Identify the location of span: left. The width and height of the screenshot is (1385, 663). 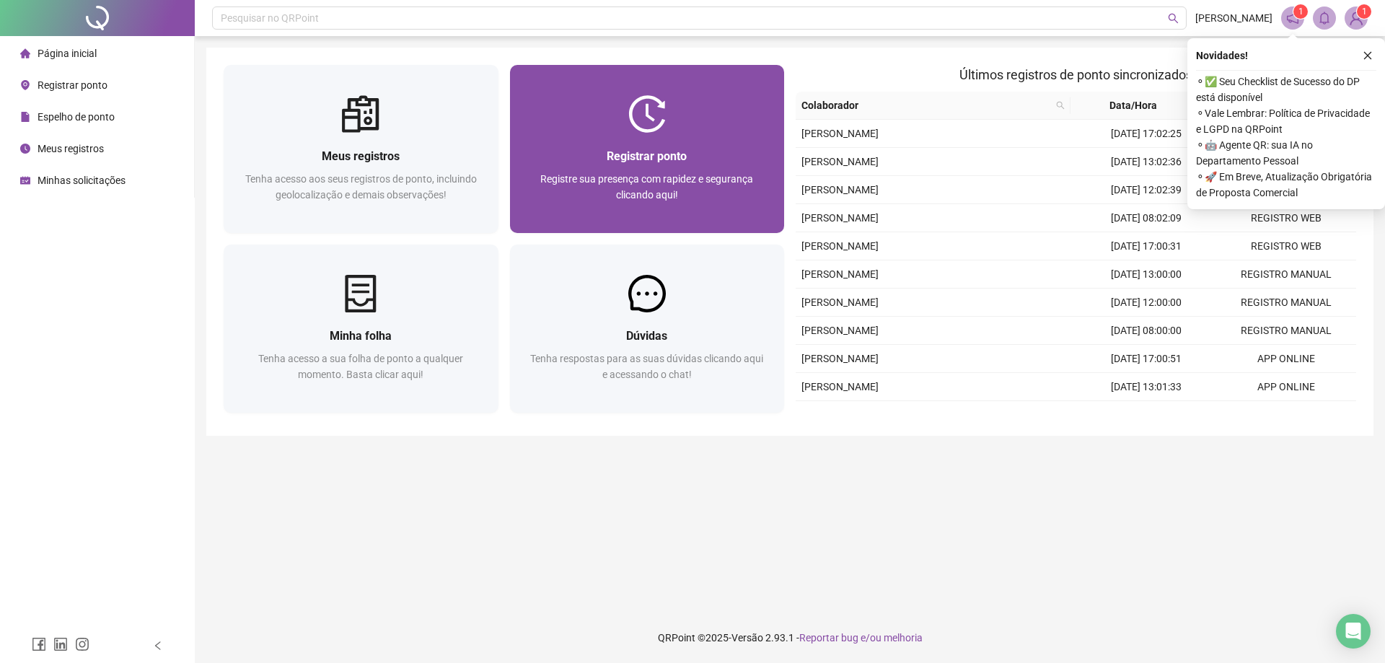
(158, 646).